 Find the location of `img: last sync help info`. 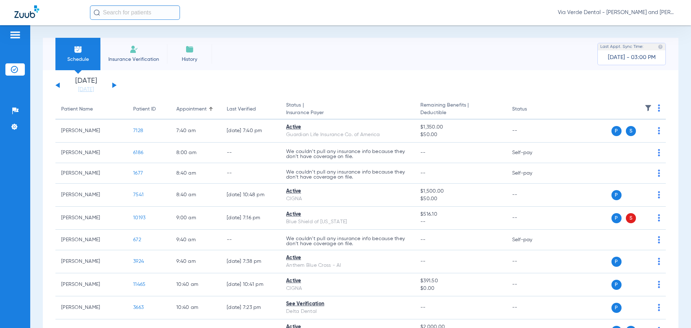

img: last sync help info is located at coordinates (661, 47).